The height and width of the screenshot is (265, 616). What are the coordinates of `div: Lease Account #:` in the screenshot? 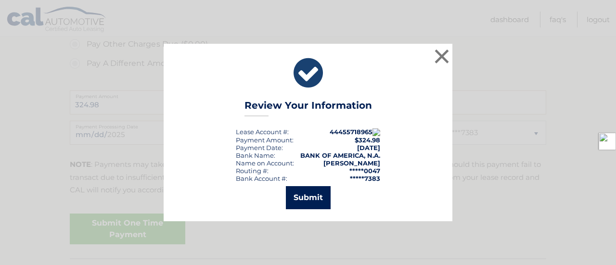 It's located at (262, 132).